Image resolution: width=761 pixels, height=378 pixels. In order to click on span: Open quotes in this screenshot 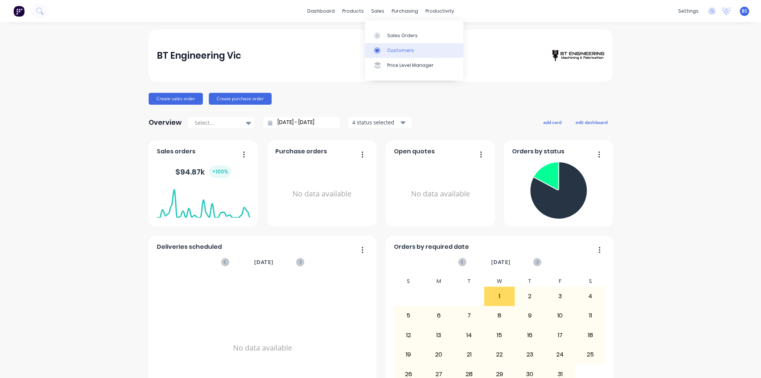, I will do `click(414, 152)`.